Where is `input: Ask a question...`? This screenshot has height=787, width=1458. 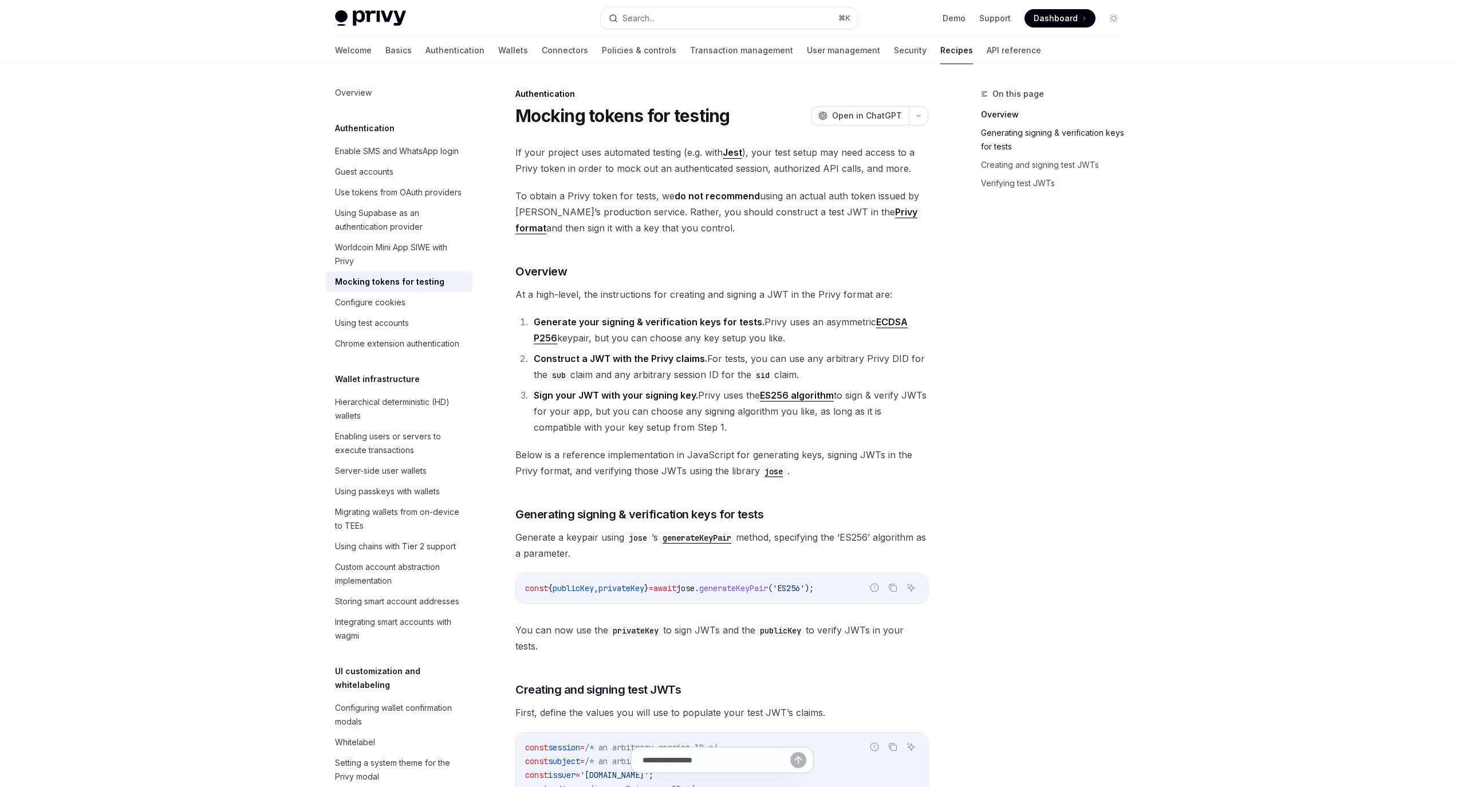 input: Ask a question... is located at coordinates (716, 760).